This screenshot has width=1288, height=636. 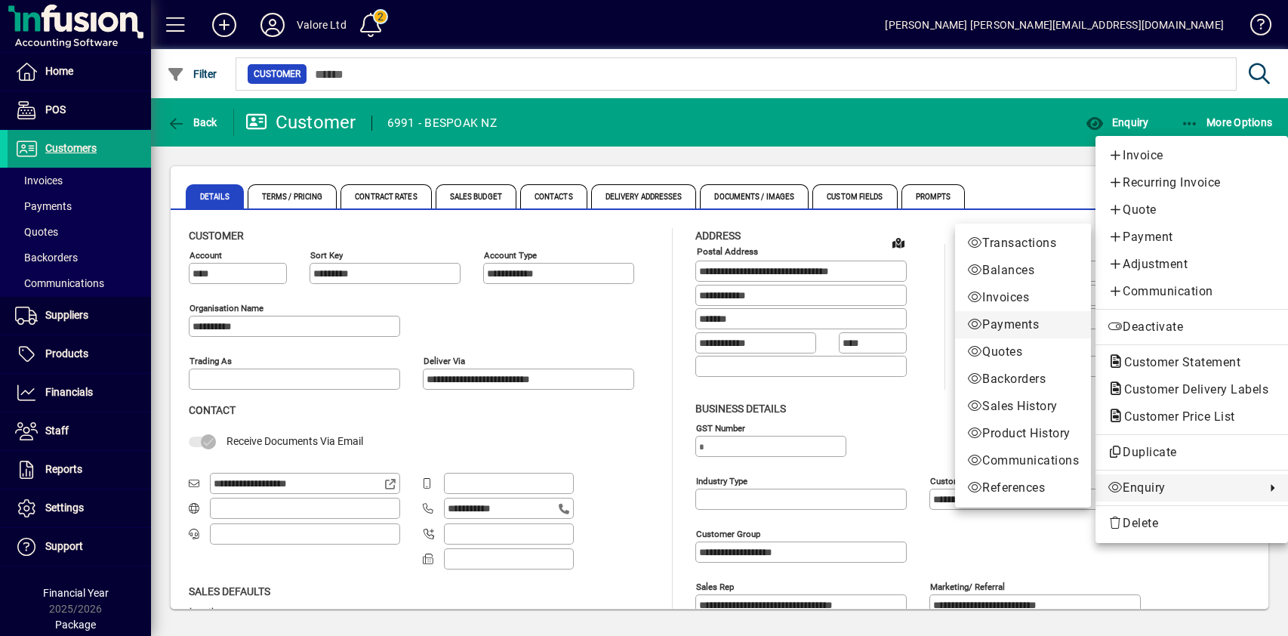 What do you see at coordinates (1023, 325) in the screenshot?
I see `span: Payments` at bounding box center [1023, 325].